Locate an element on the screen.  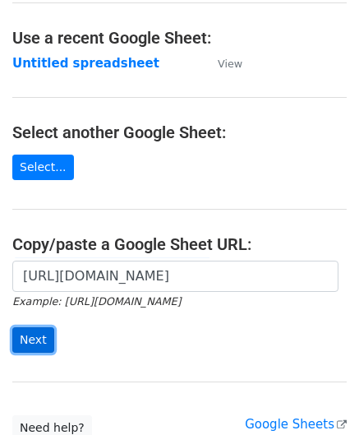
h4: Use a recent Google Sheet: is located at coordinates (179, 38).